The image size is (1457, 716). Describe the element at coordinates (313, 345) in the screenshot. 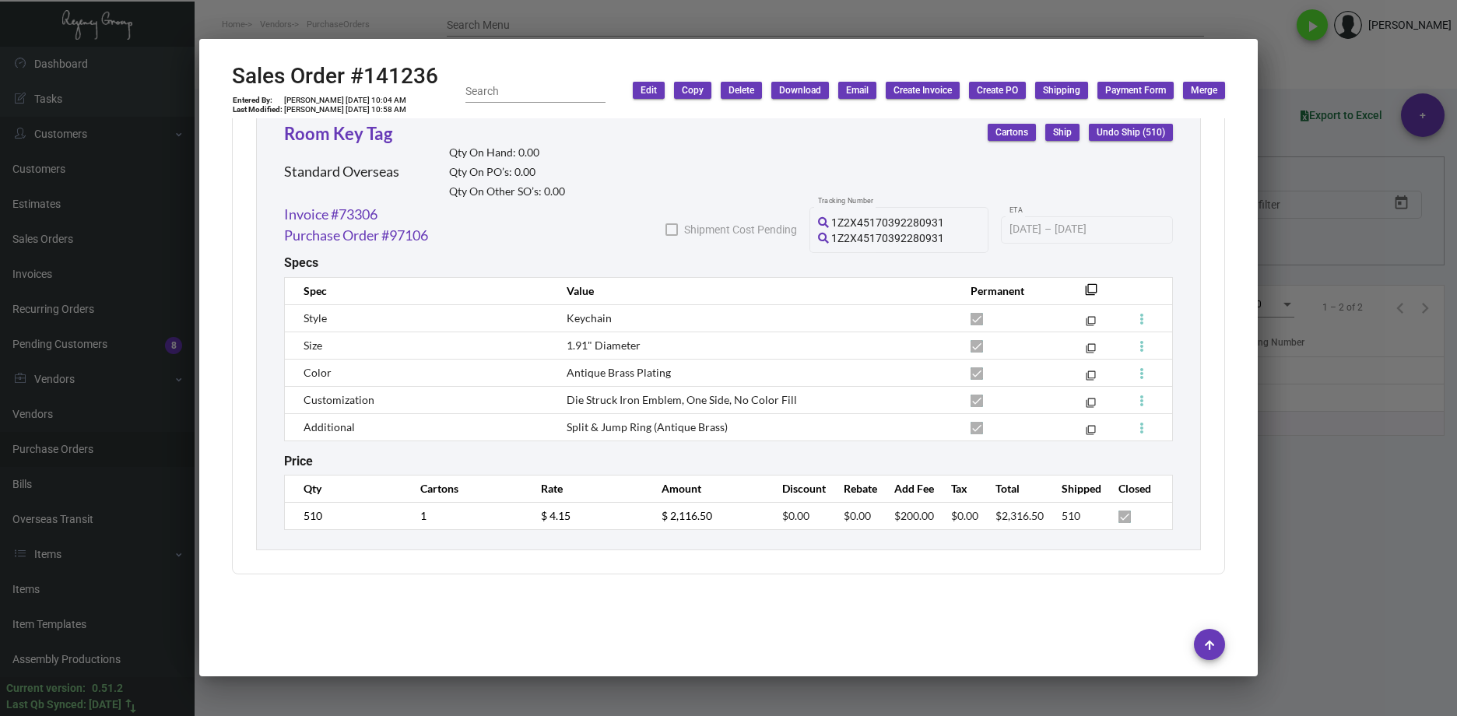

I see `span: Size` at that location.